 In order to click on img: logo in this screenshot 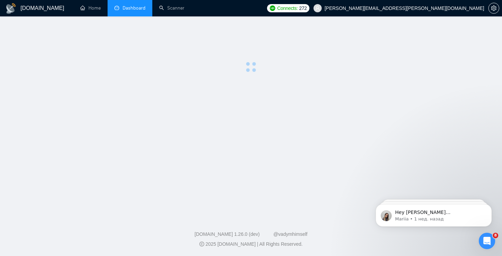, I will do `click(11, 9)`.